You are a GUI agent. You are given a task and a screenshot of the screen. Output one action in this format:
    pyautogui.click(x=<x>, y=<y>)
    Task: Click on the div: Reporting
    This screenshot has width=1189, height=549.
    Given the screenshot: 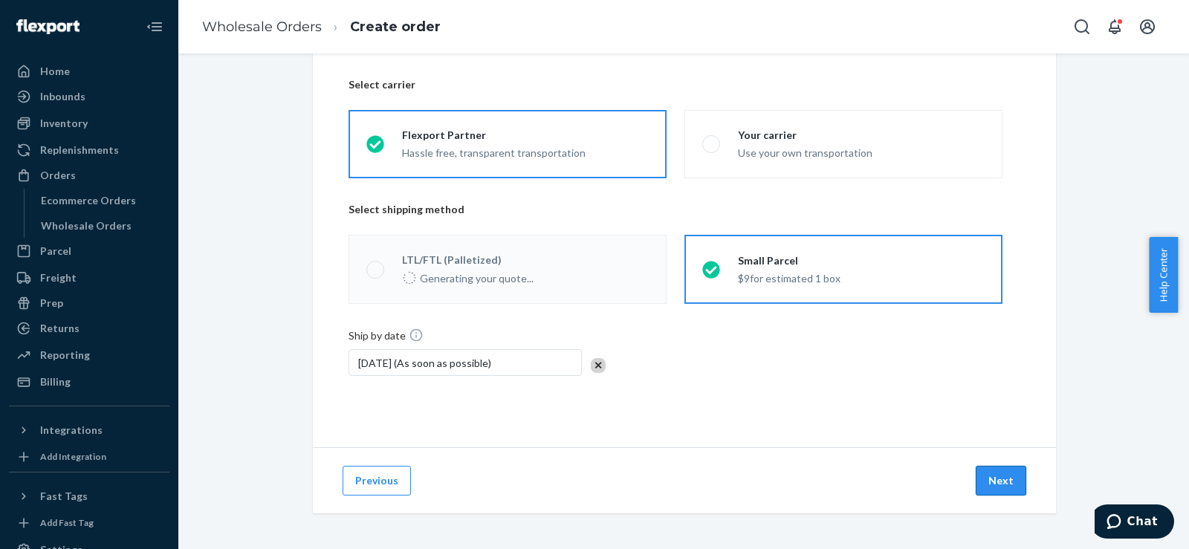 What is the action you would take?
    pyautogui.click(x=65, y=355)
    